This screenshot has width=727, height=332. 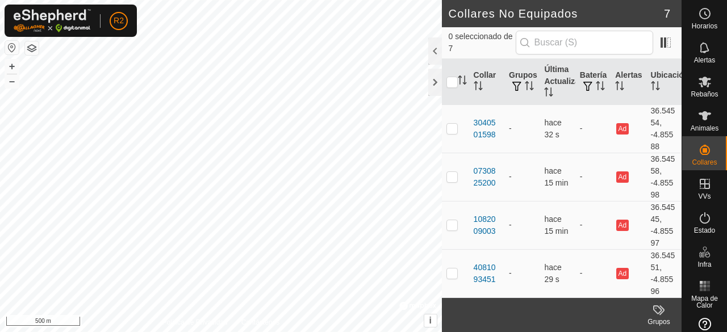 I want to click on th: Grupos, so click(x=522, y=82).